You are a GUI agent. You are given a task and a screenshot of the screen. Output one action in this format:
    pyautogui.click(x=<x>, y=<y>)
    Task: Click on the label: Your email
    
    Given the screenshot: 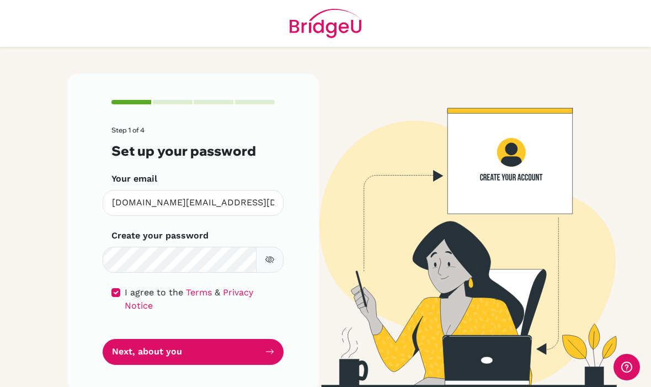 What is the action you would take?
    pyautogui.click(x=134, y=179)
    